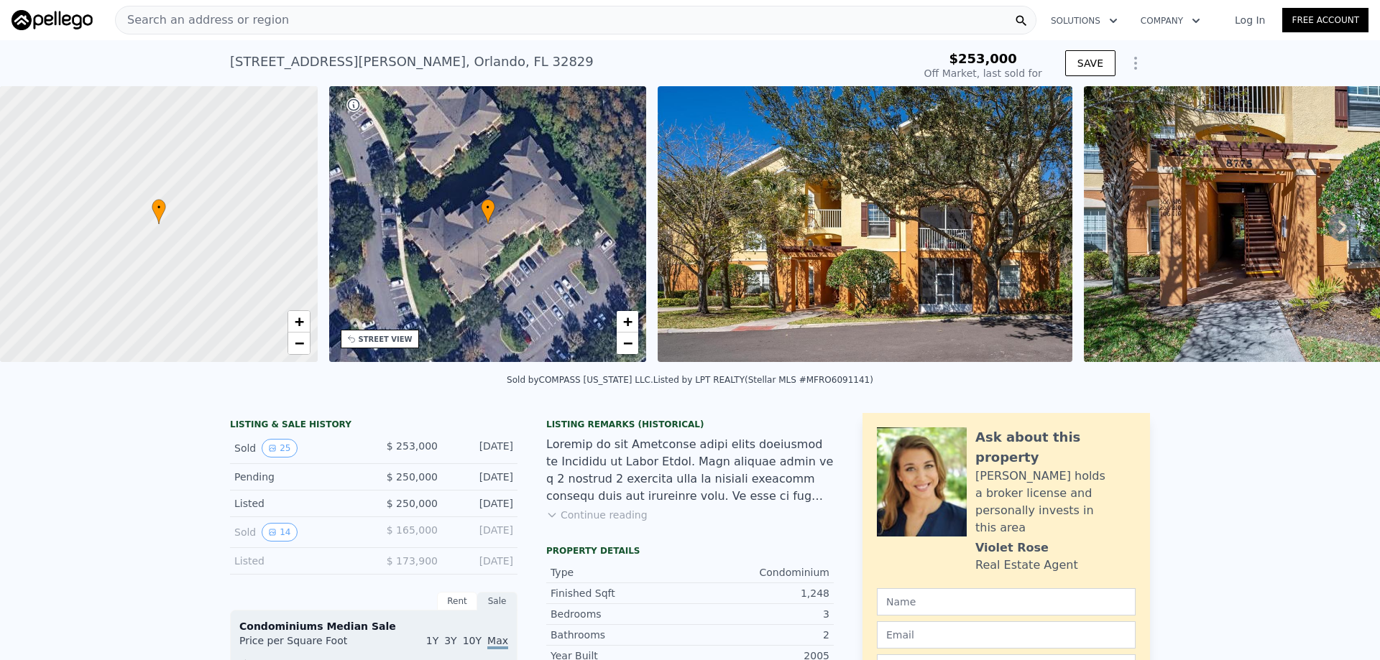  Describe the element at coordinates (982, 58) in the screenshot. I see `span: $253,000` at that location.